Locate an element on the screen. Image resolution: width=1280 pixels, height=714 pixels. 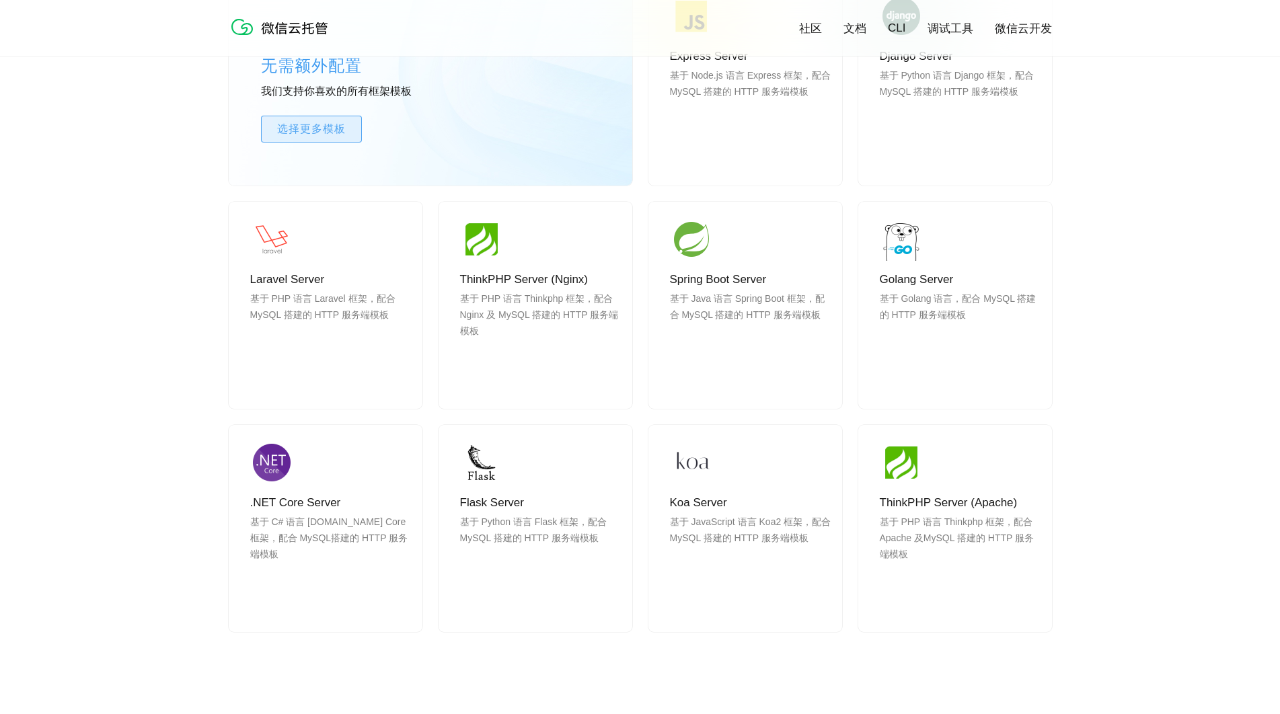
p: 无需额外配置 is located at coordinates (362, 66).